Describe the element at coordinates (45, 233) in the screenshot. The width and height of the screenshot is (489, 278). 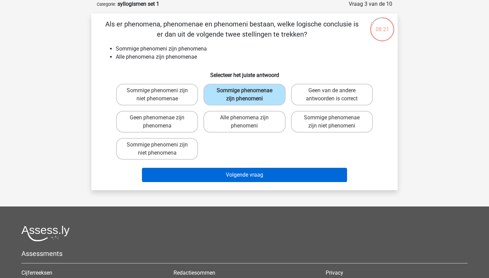
I see `img: Assessly logo` at that location.